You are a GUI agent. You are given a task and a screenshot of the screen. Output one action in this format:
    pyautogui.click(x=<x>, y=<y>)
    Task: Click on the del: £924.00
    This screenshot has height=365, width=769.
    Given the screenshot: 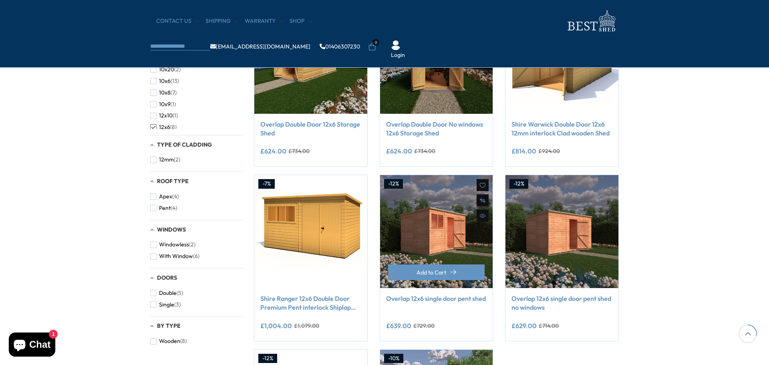 What is the action you would take?
    pyautogui.click(x=549, y=151)
    